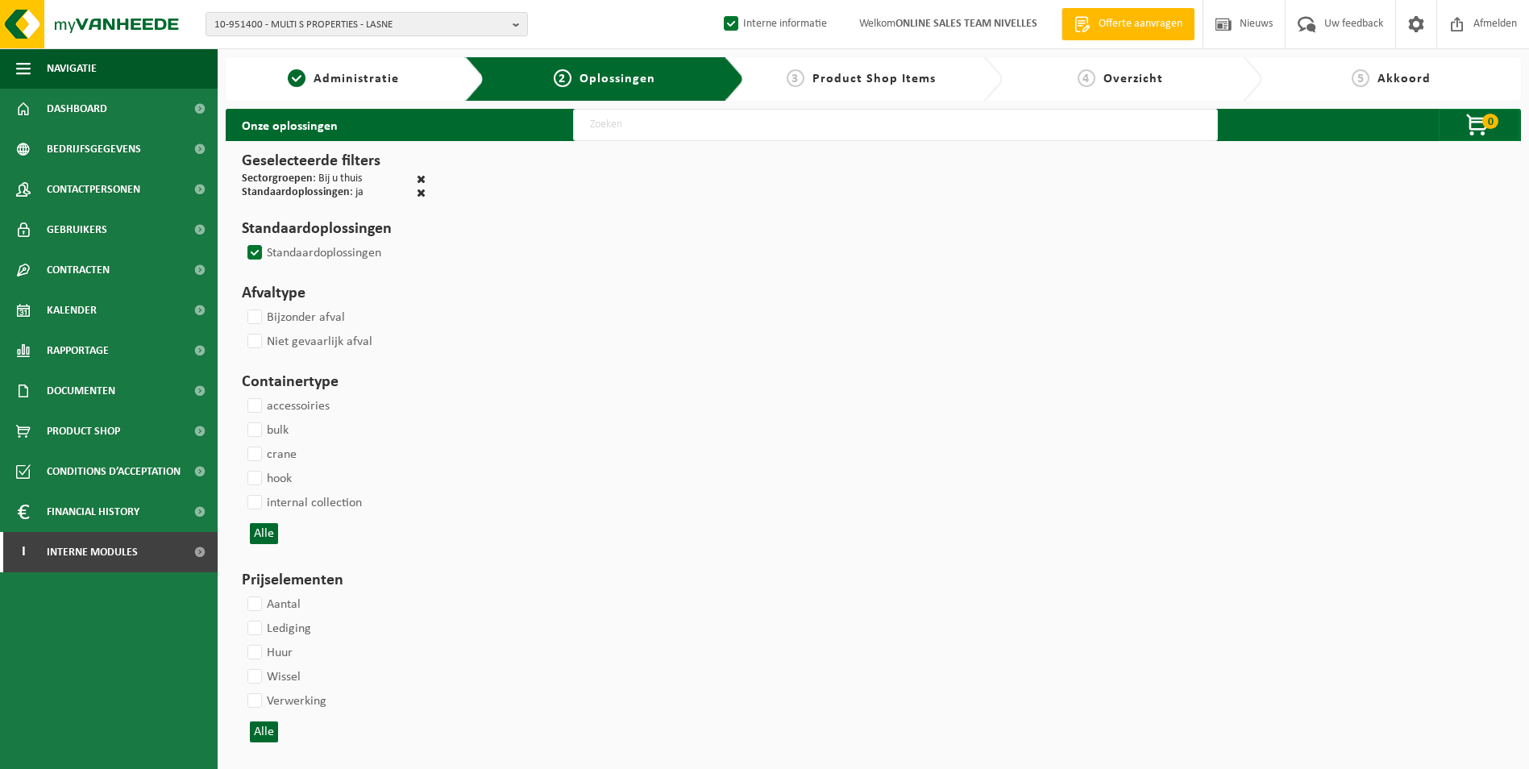  Describe the element at coordinates (294, 318) in the screenshot. I see `label: Bijzonder afval` at that location.